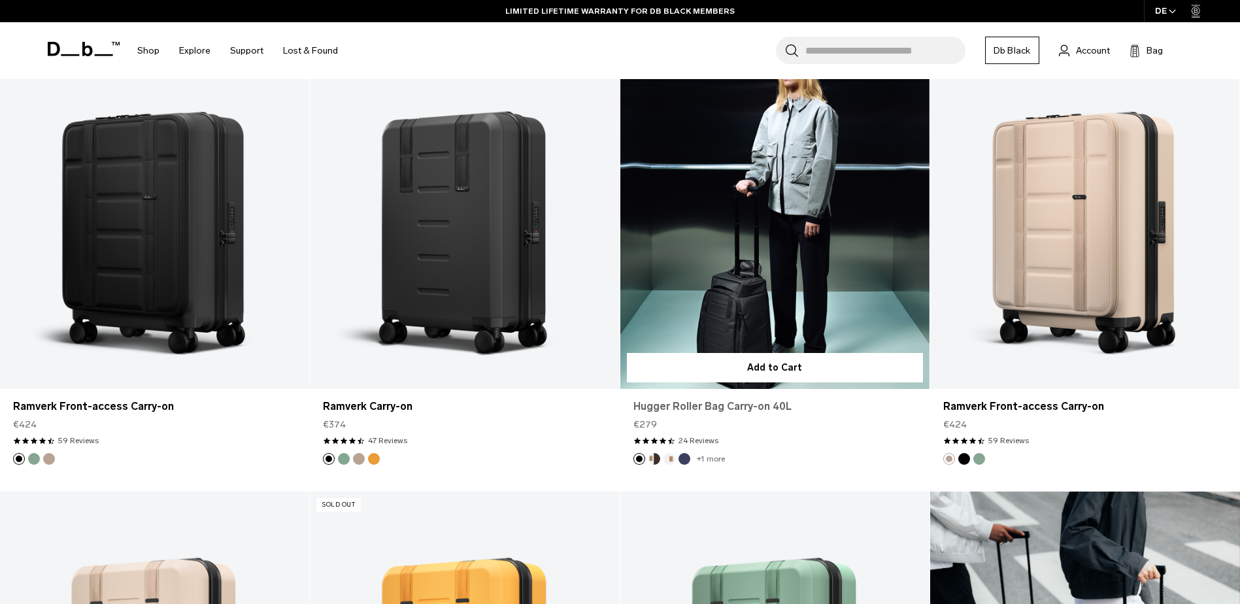  What do you see at coordinates (685, 459) in the screenshot?
I see `button: Blue Hour` at bounding box center [685, 459].